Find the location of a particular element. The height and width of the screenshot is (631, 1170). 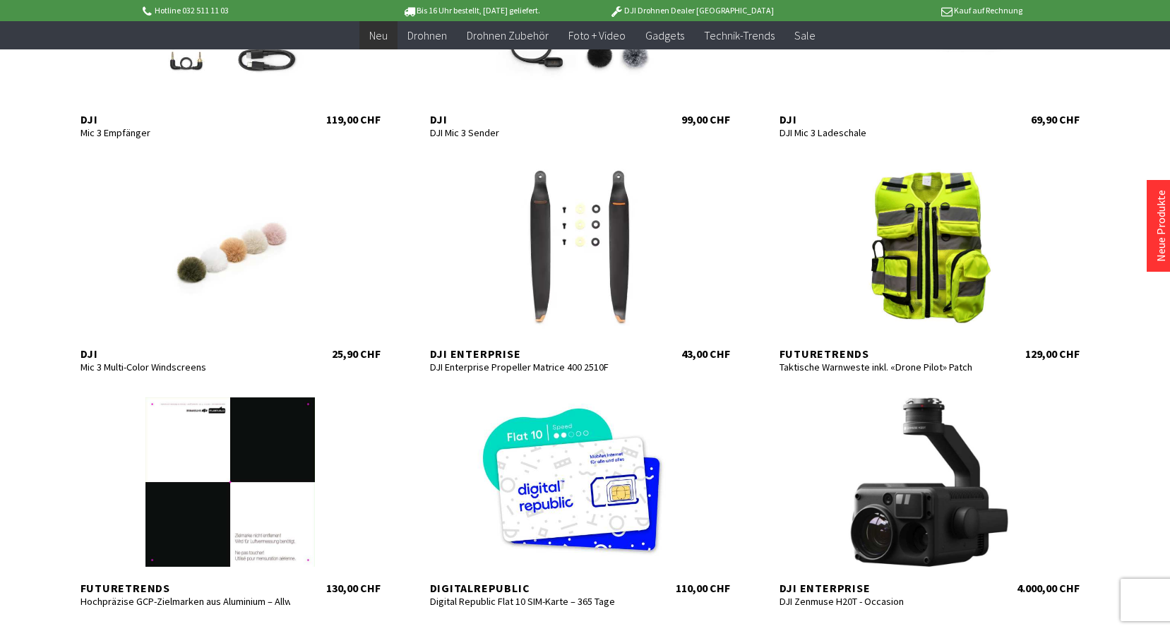

a: DJI Mic 3 Multi-Color Windscreens 25,90 CHF is located at coordinates (230, 262).